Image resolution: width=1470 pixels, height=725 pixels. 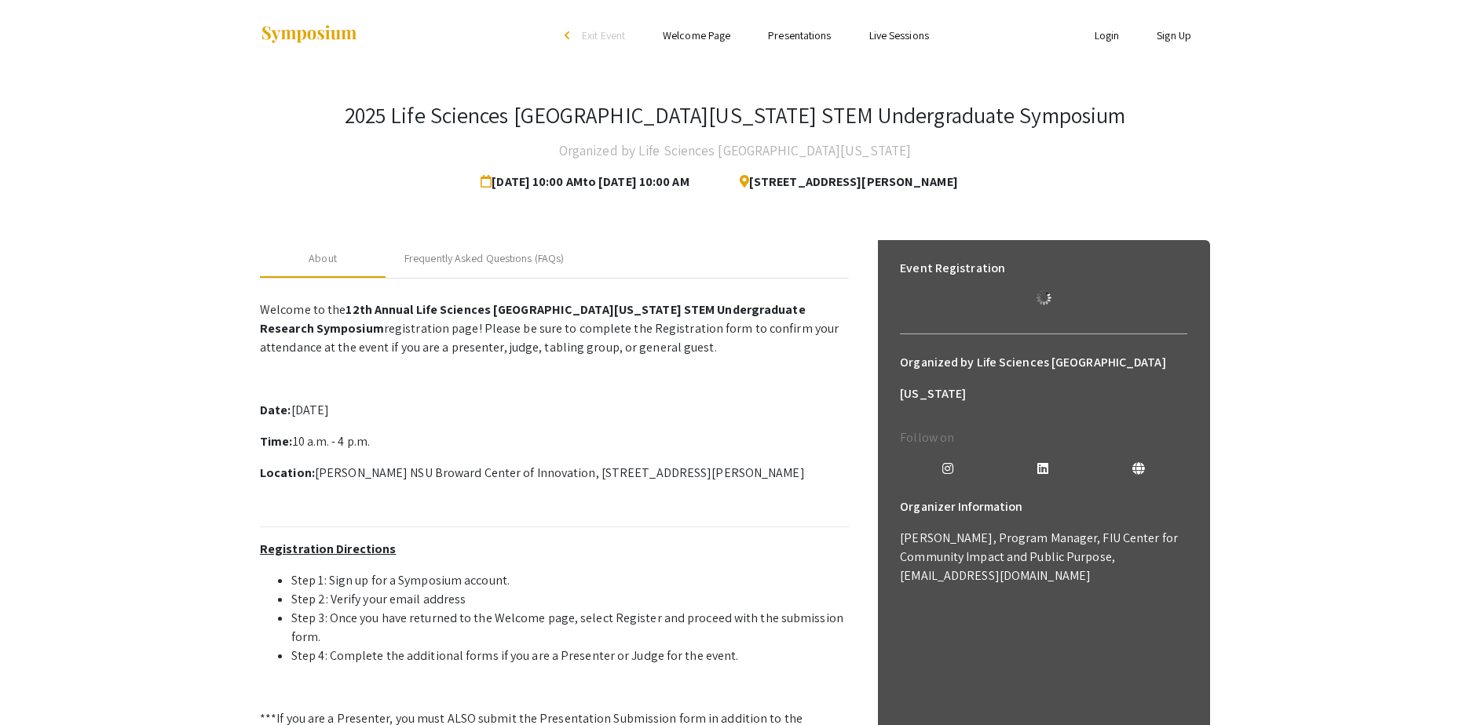 What do you see at coordinates (696, 35) in the screenshot?
I see `a: Welcome Page` at bounding box center [696, 35].